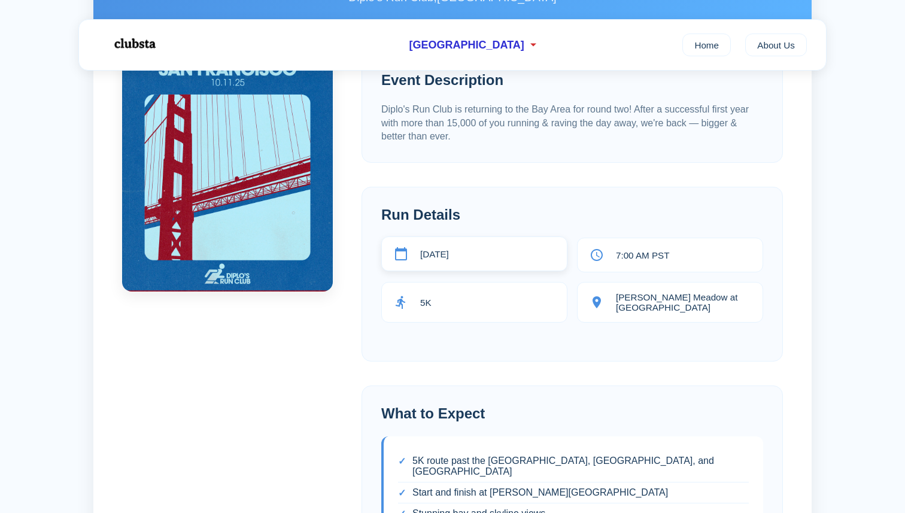 The height and width of the screenshot is (513, 905). I want to click on p: Diplo's Run Club is returning to the Bay Area for round two! After a successful first year with m..., so click(572, 123).